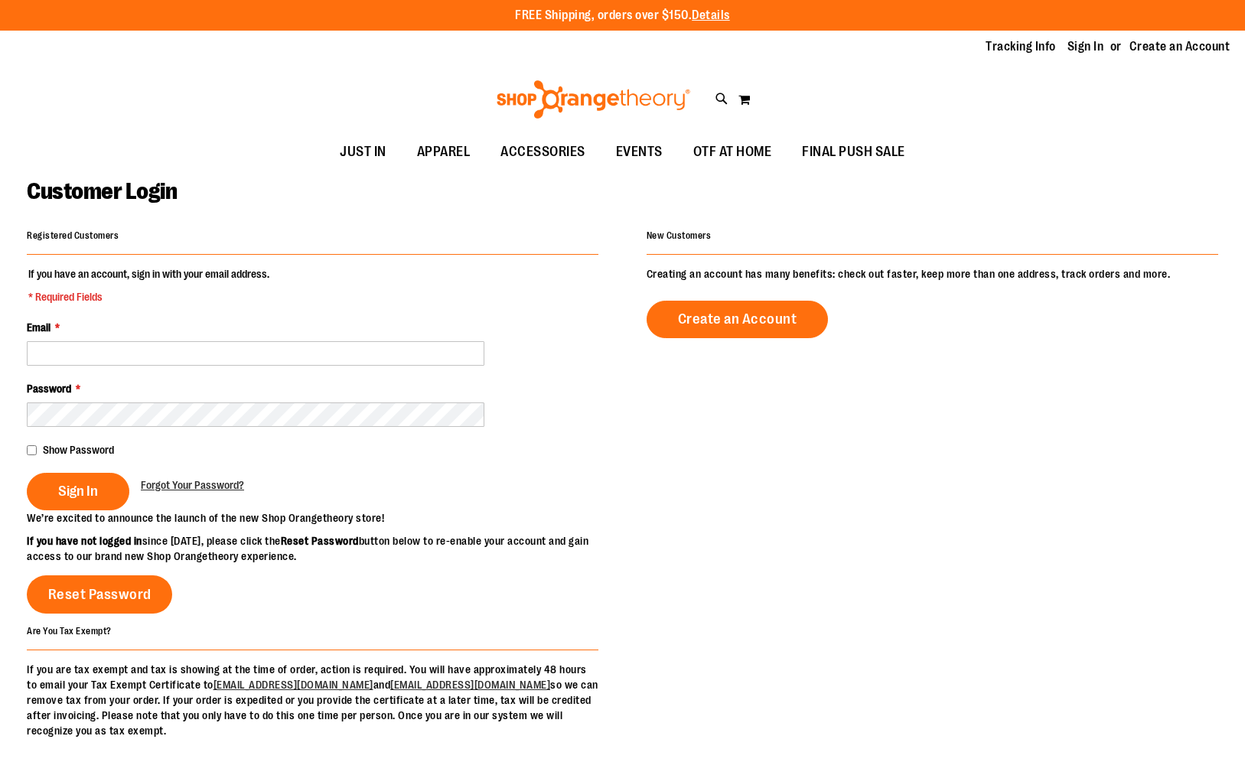  What do you see at coordinates (853, 152) in the screenshot?
I see `a: FINAL PUSH SALE` at bounding box center [853, 152].